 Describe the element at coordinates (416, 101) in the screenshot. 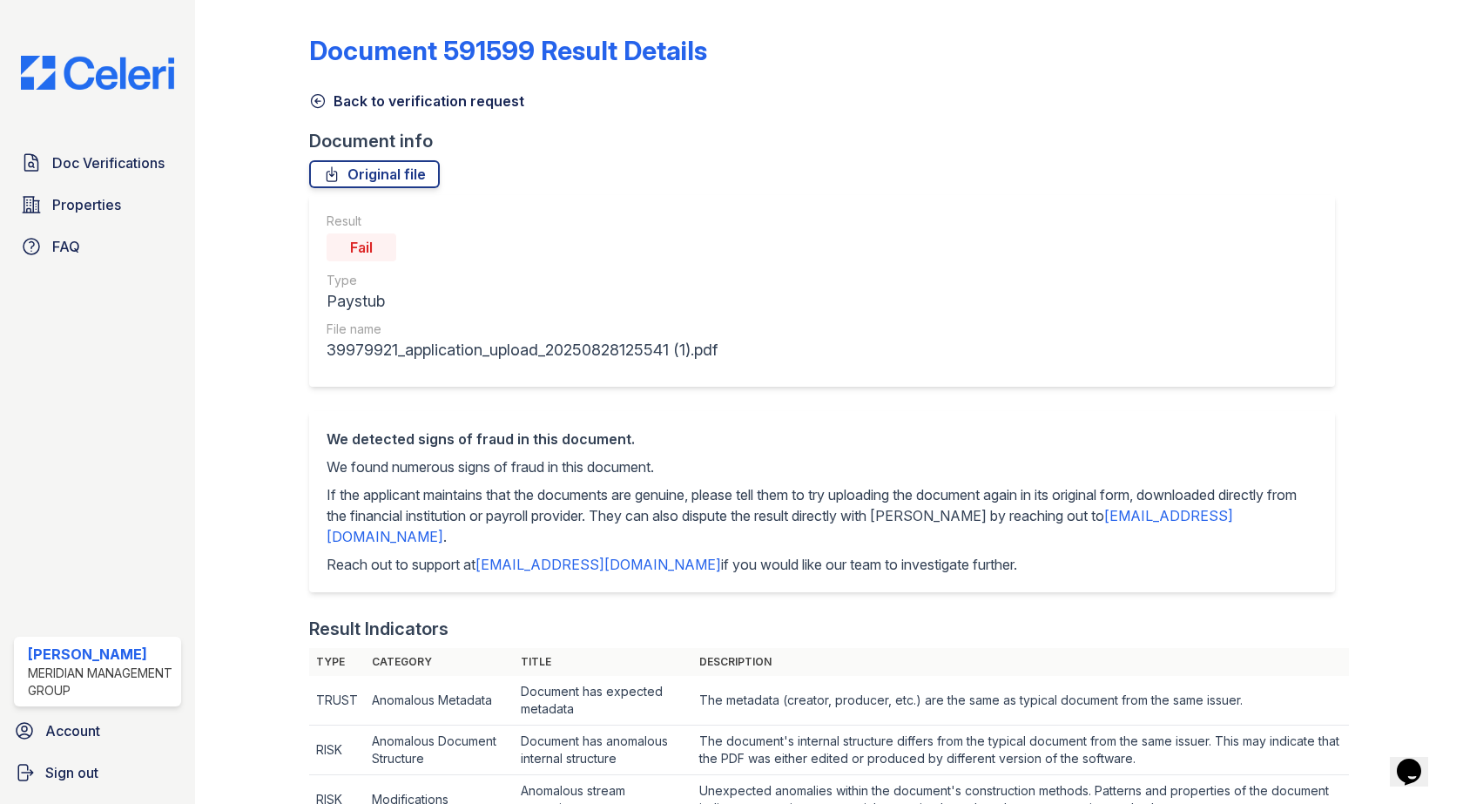

I see `a: Back to verification request` at that location.